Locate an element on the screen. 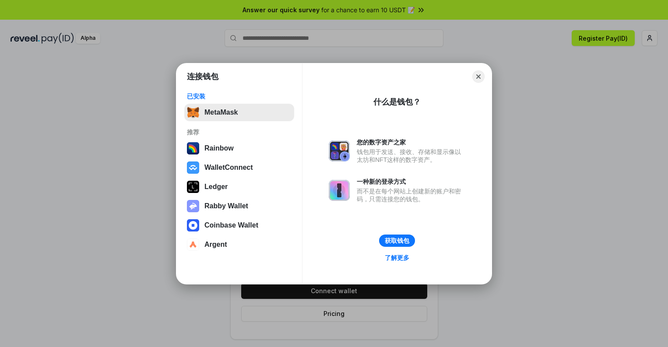 The width and height of the screenshot is (668, 347). button: Close is located at coordinates (478, 77).